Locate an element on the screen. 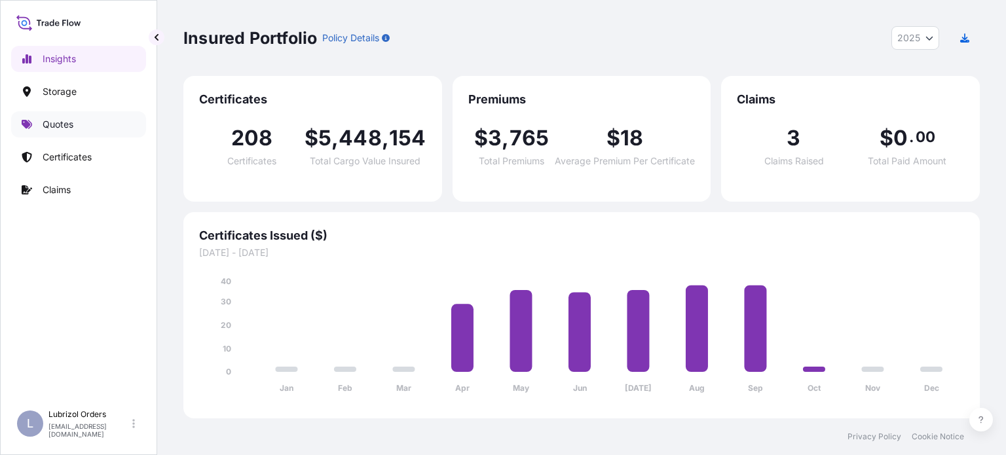  tspan: 40 is located at coordinates (226, 281).